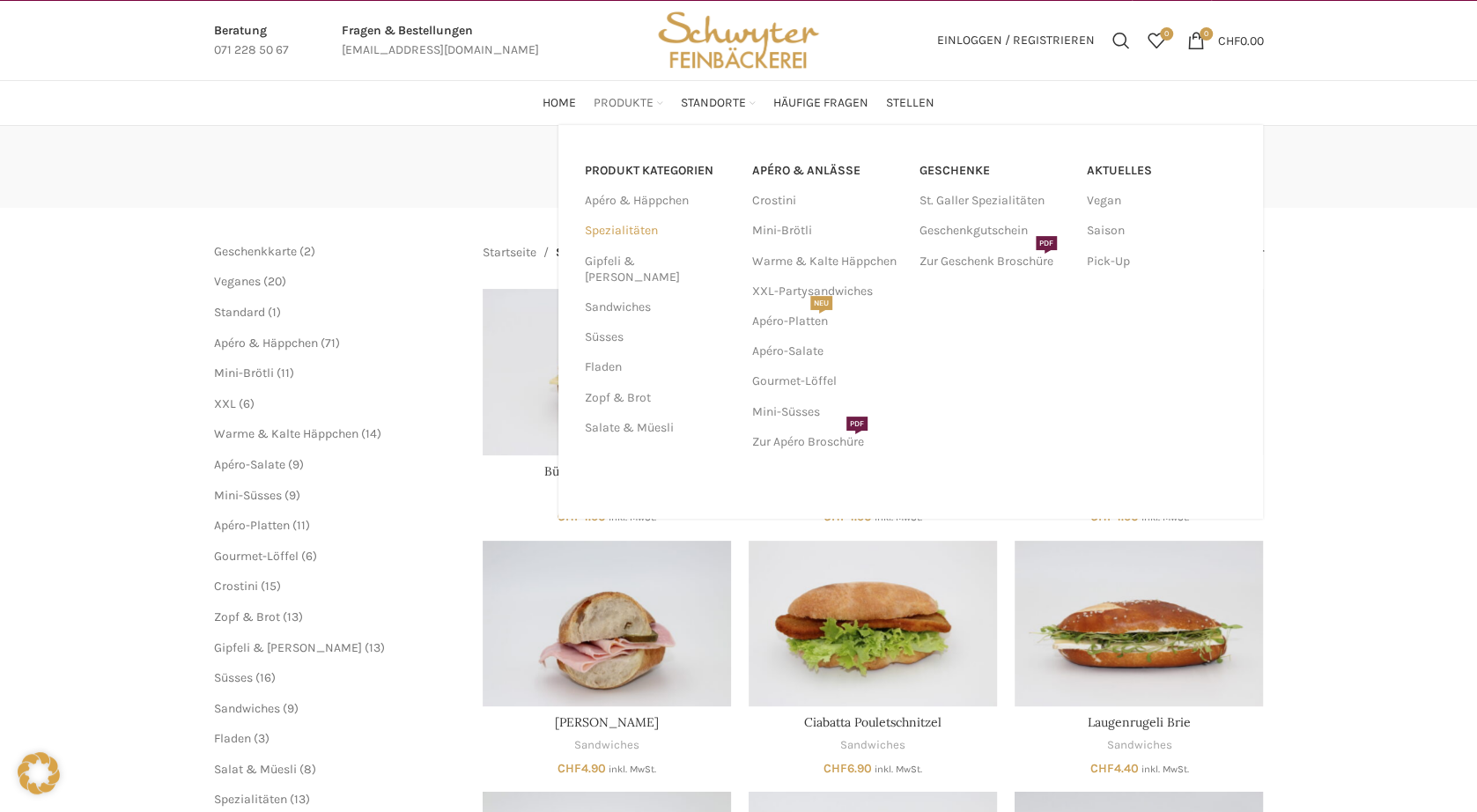 The height and width of the screenshot is (812, 1477). What do you see at coordinates (308, 251) in the screenshot?
I see `span: 2` at bounding box center [308, 251].